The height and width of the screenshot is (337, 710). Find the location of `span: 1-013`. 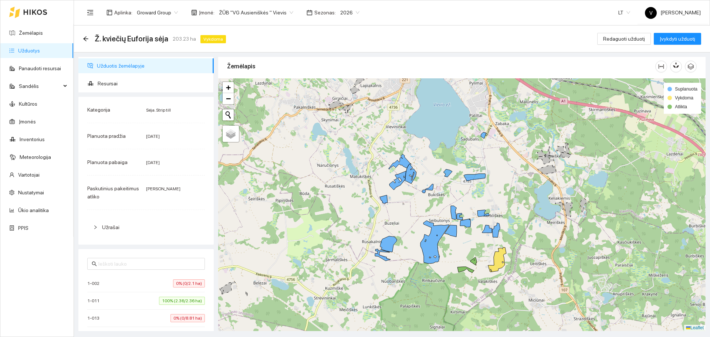

span: 1-013 is located at coordinates (95, 318).